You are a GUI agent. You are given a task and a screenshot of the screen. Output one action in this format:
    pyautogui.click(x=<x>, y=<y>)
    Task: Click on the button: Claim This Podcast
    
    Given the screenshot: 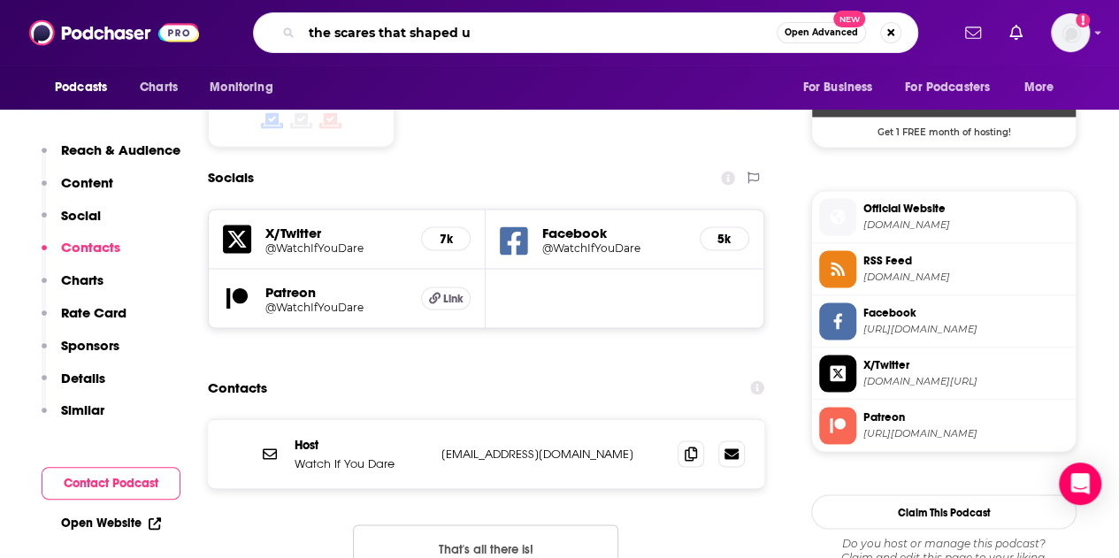 What is the action you would take?
    pyautogui.click(x=944, y=511)
    